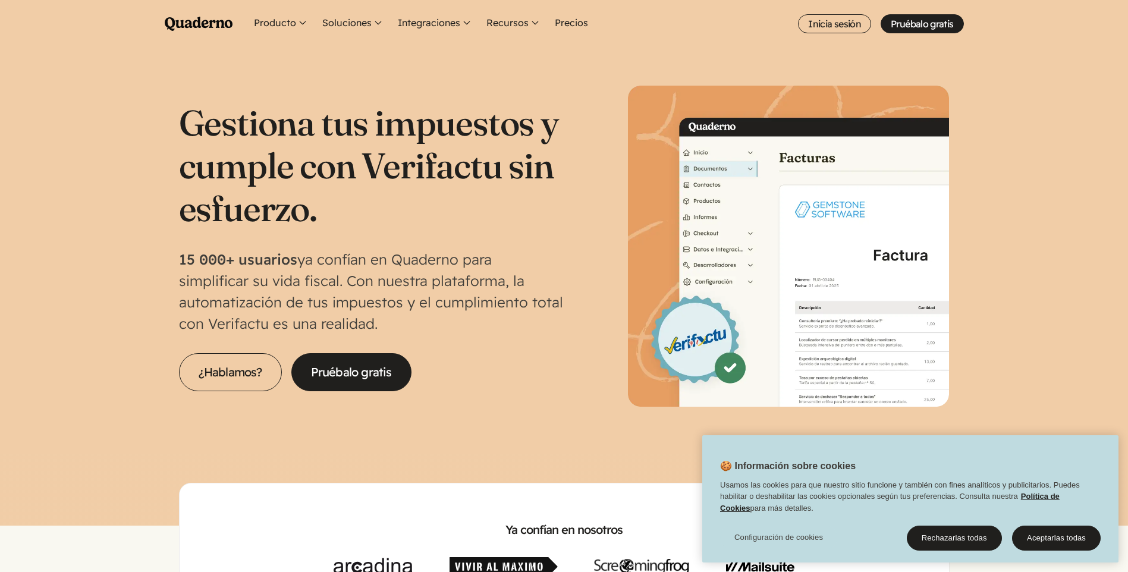 The width and height of the screenshot is (1128, 572). What do you see at coordinates (230, 372) in the screenshot?
I see `a: ¿Hablamos?` at bounding box center [230, 372].